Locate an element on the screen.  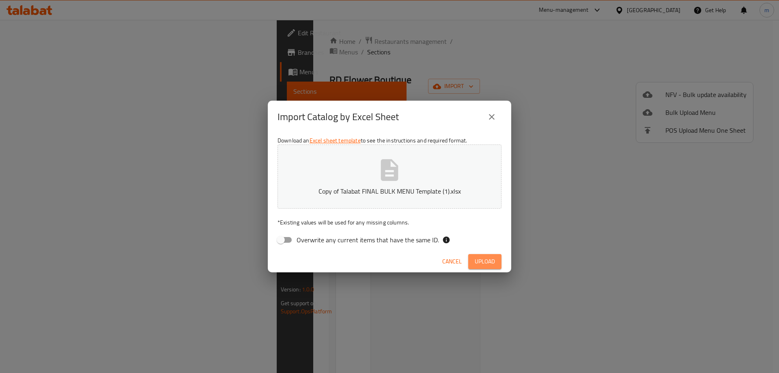
button: Upload is located at coordinates (485, 261).